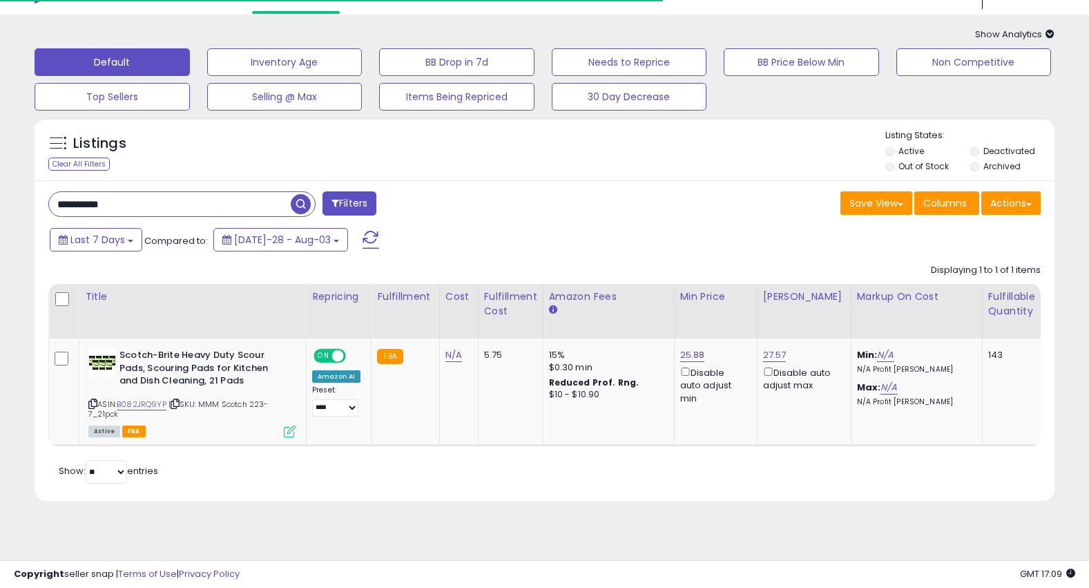  I want to click on b: Min:, so click(867, 354).